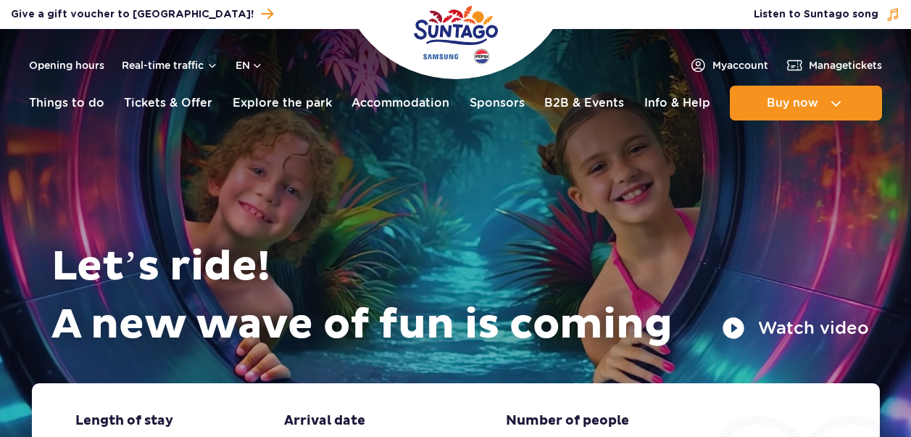  I want to click on button: Real-time traffic, so click(170, 65).